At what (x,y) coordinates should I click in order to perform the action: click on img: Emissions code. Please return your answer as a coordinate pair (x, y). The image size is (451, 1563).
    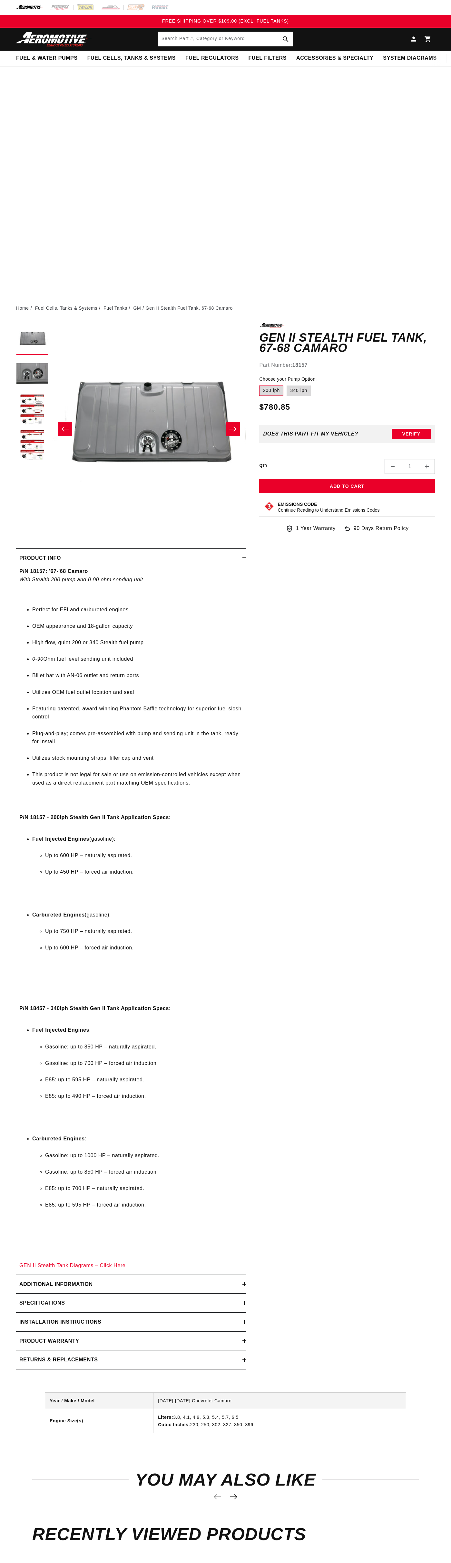
    Looking at the image, I should click on (269, 507).